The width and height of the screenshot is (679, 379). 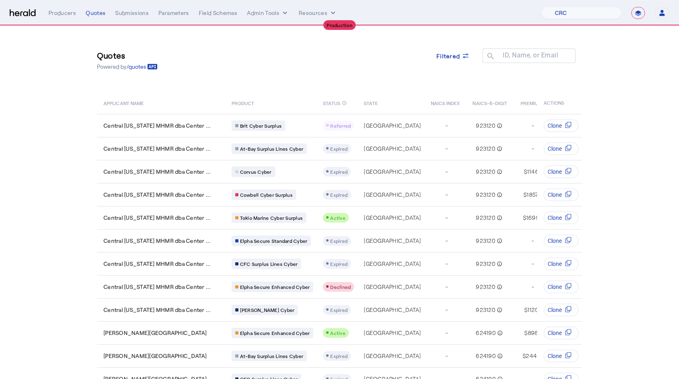 I want to click on span: STATUS, so click(x=332, y=103).